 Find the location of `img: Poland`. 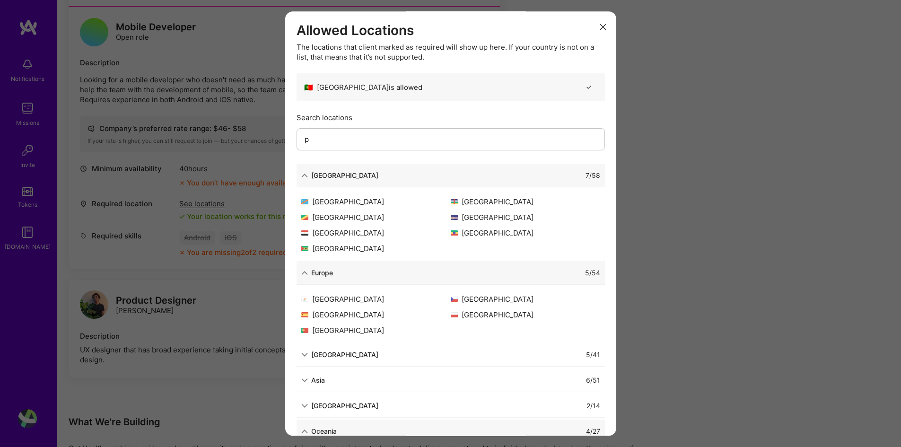

img: Poland is located at coordinates (454, 314).